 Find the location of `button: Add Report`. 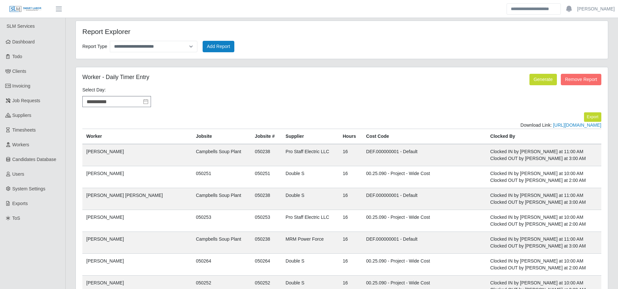

button: Add Report is located at coordinates (218, 46).